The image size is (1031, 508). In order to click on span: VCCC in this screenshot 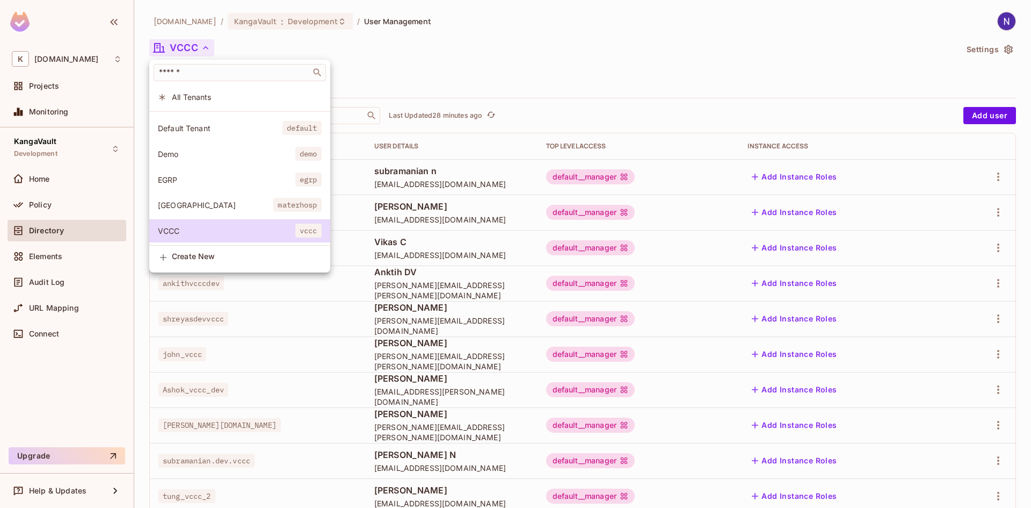, I will do `click(227, 230)`.